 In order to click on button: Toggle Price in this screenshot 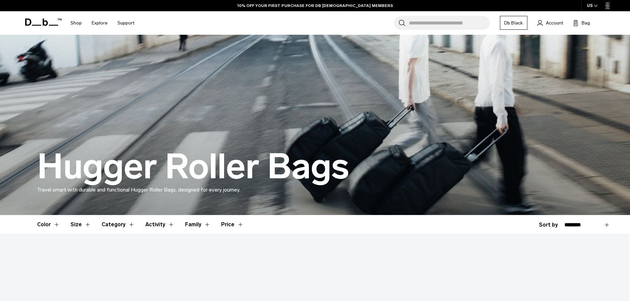, I will do `click(232, 225)`.